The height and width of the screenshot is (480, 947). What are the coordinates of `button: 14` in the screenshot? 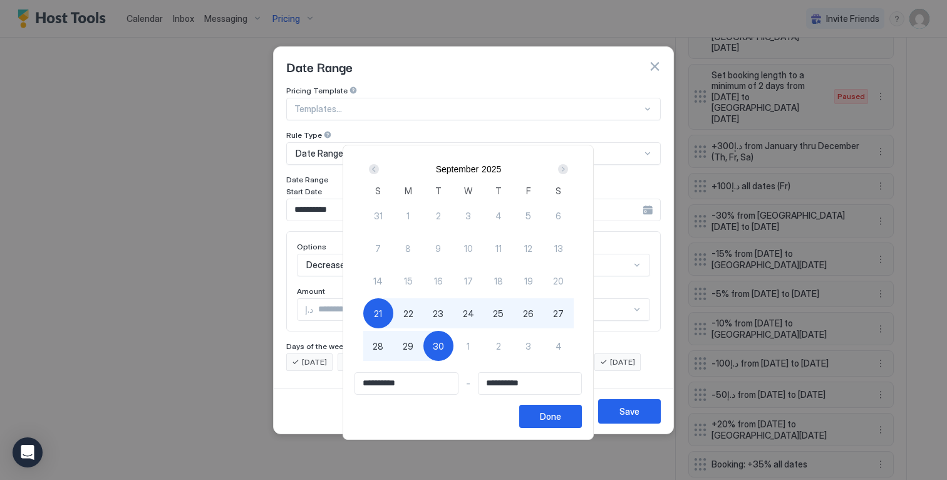 It's located at (378, 281).